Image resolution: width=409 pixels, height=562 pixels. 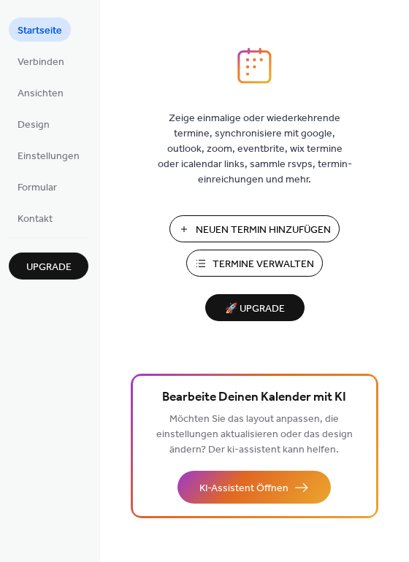 What do you see at coordinates (255, 309) in the screenshot?
I see `span: 🚀 Upgrade` at bounding box center [255, 309].